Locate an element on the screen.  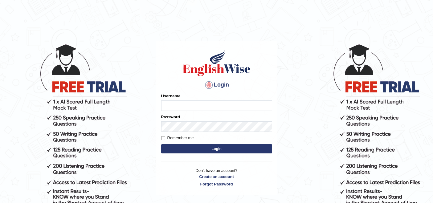
p: Don't have an account? is located at coordinates (217, 177).